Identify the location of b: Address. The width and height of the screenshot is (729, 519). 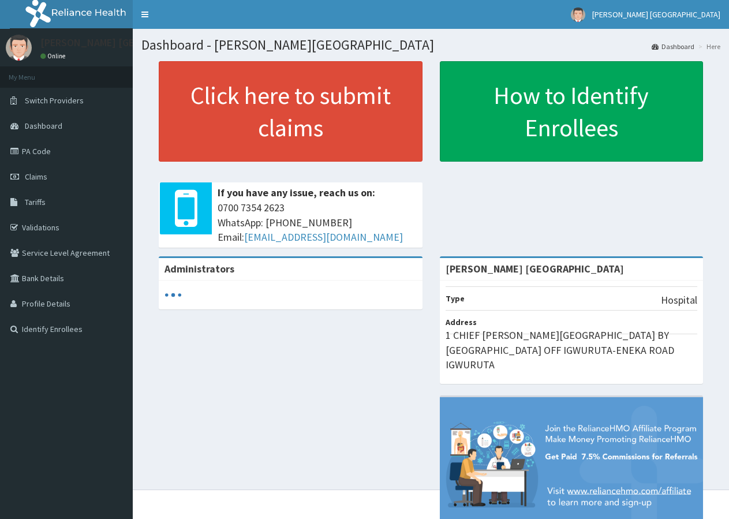
(461, 322).